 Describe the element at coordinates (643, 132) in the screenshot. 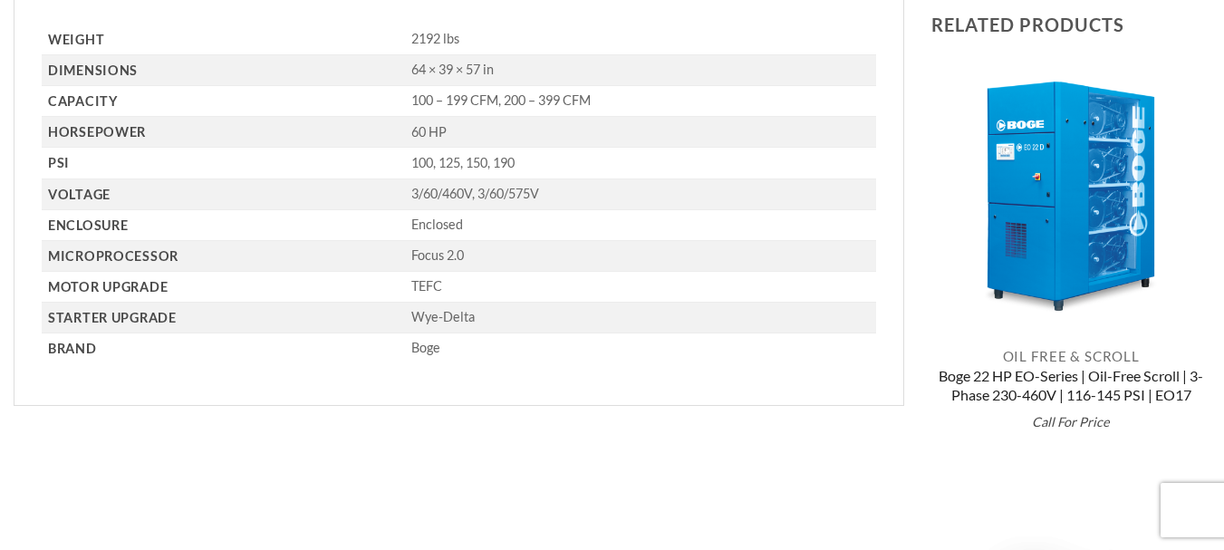

I see `p: 60 HP` at that location.